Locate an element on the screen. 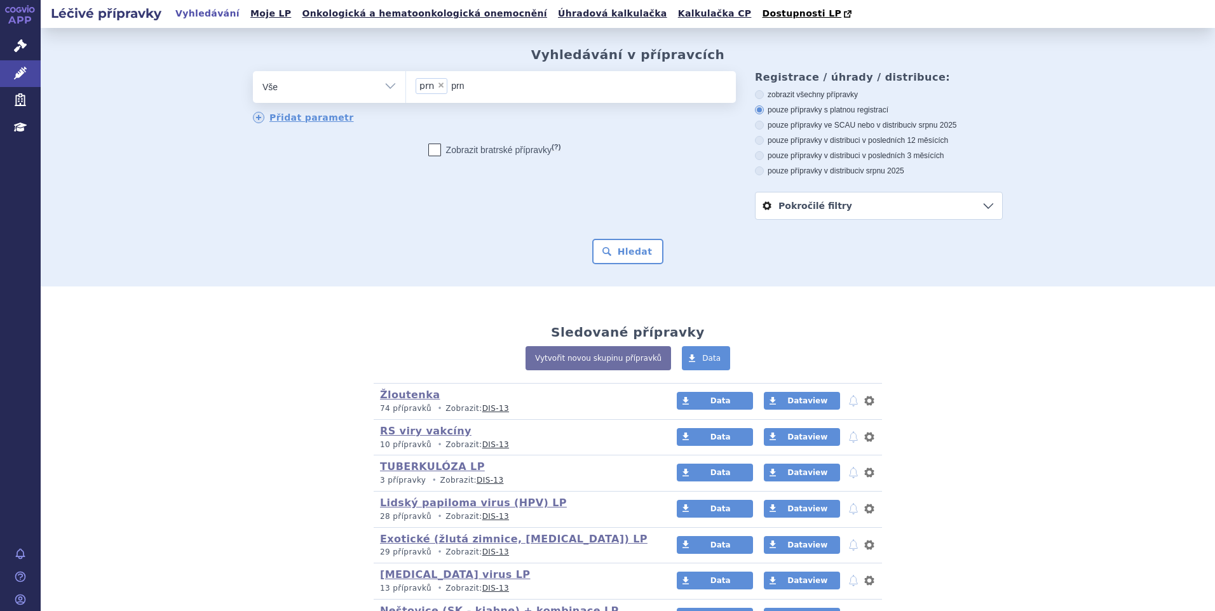 The image size is (1215, 611). a: Dostupnosti LP is located at coordinates (808, 14).